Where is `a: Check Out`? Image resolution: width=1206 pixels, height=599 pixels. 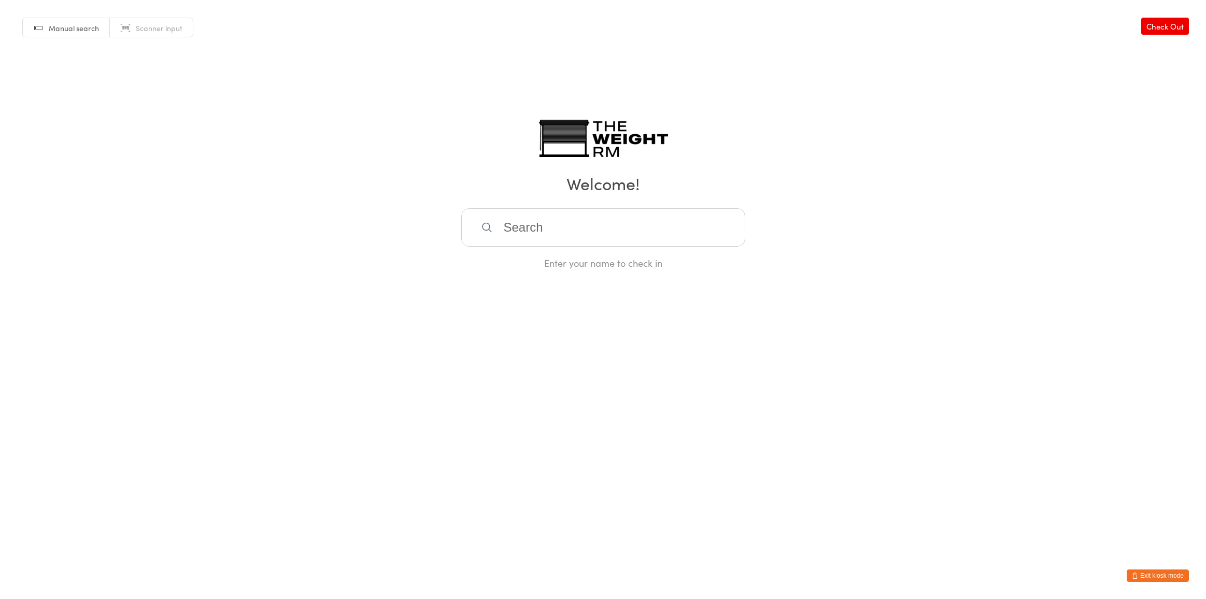
a: Check Out is located at coordinates (1165, 26).